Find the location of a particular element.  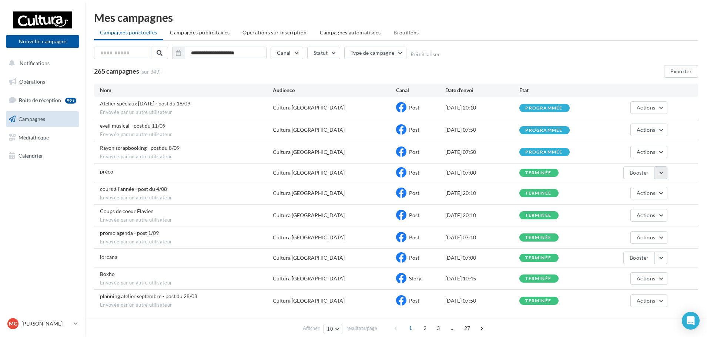

div: État is located at coordinates (557, 90).